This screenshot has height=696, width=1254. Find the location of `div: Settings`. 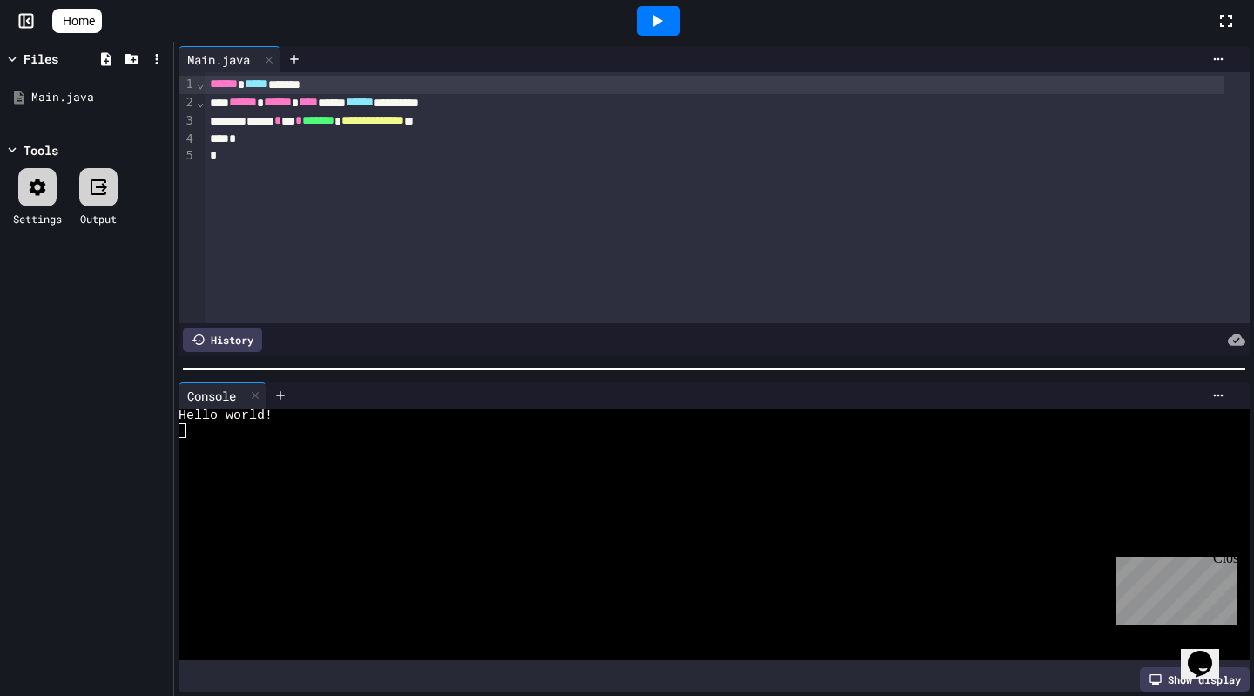

div: Settings is located at coordinates (37, 219).